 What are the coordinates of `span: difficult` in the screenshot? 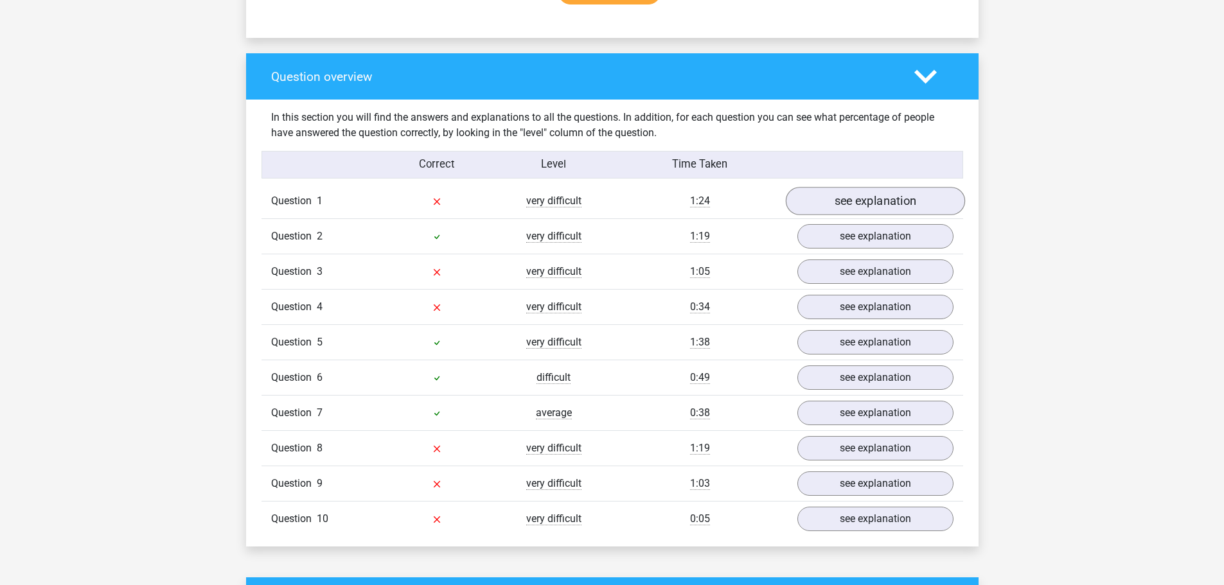 It's located at (553, 378).